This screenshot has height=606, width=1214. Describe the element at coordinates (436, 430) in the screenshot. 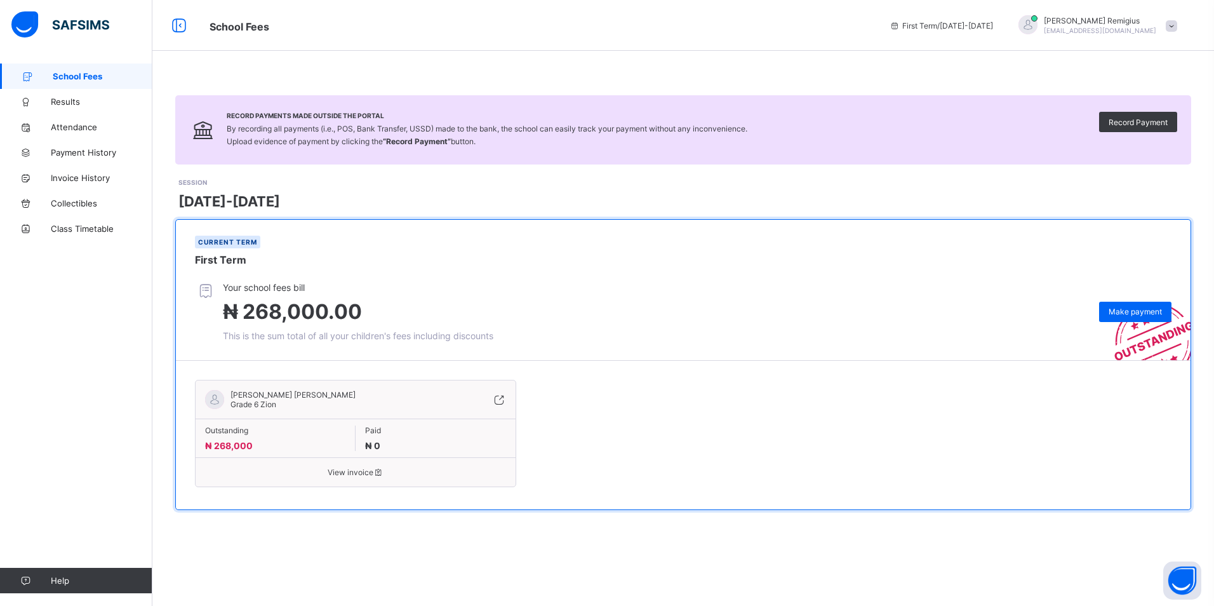

I see `span: Paid` at that location.